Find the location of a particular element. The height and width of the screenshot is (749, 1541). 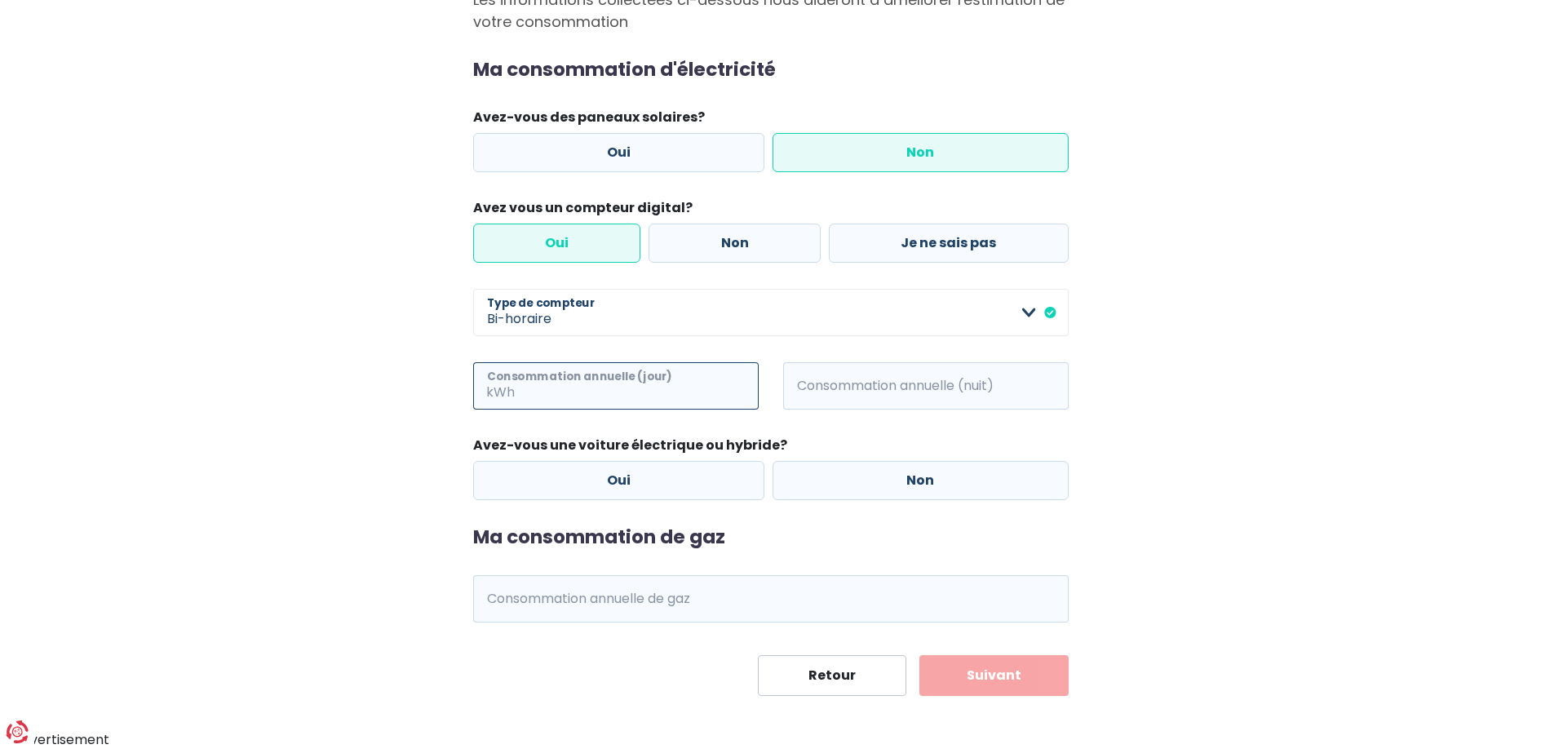

h2: Ma consommation d'électricité is located at coordinates (771, 70).